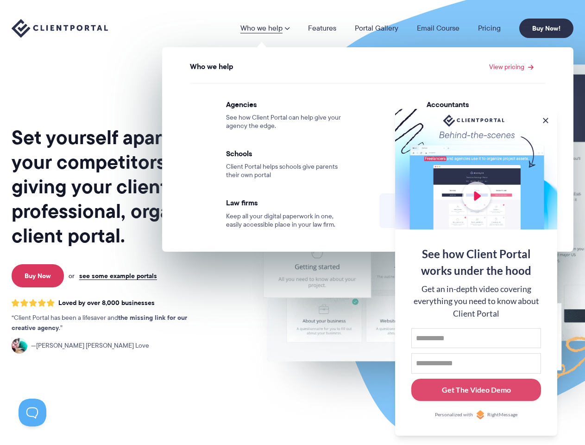 Image resolution: width=585 pixels, height=445 pixels. What do you see at coordinates (265, 28) in the screenshot?
I see `a: Who we help` at bounding box center [265, 28].